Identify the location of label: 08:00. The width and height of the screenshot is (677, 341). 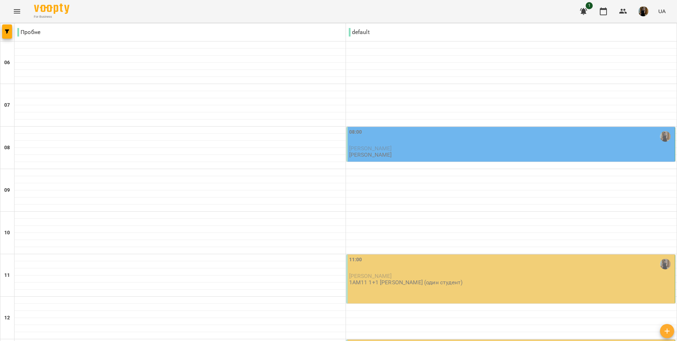
(356, 132).